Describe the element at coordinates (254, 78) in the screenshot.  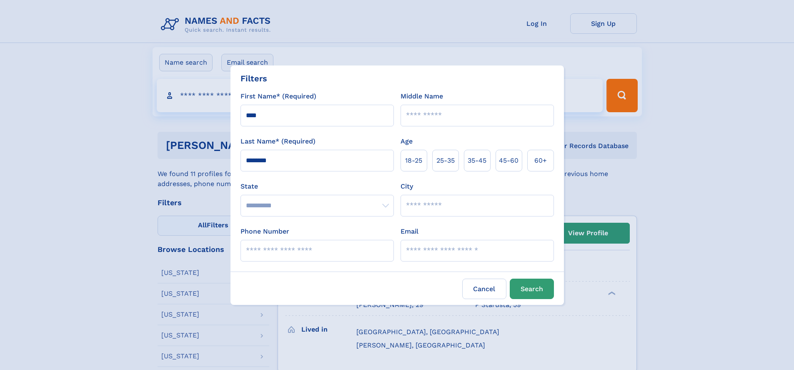
I see `div: Filters` at that location.